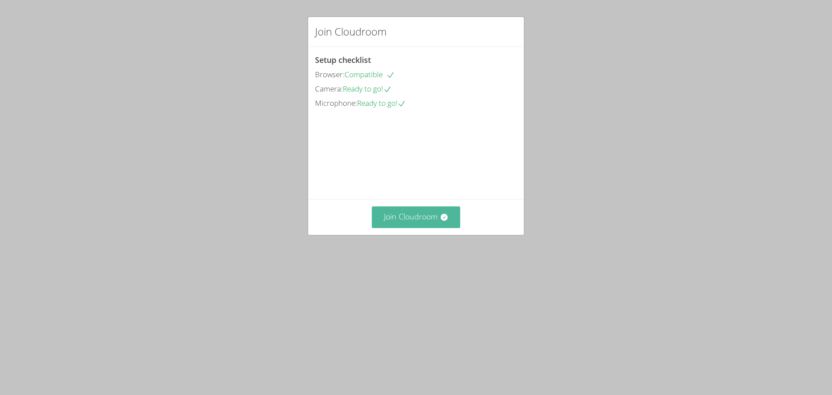 The height and width of the screenshot is (395, 832). I want to click on span: Microphone:, so click(336, 103).